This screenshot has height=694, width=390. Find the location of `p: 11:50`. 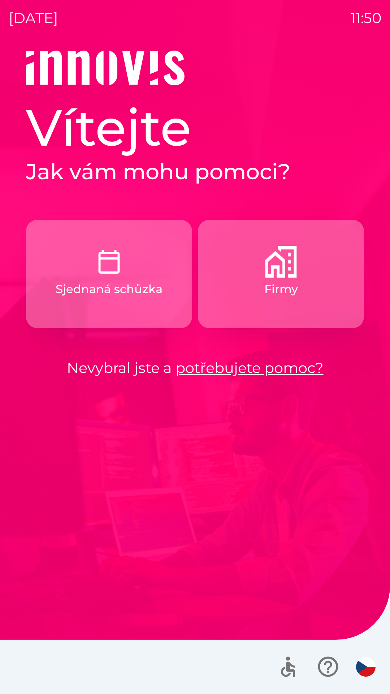

p: 11:50 is located at coordinates (366, 18).